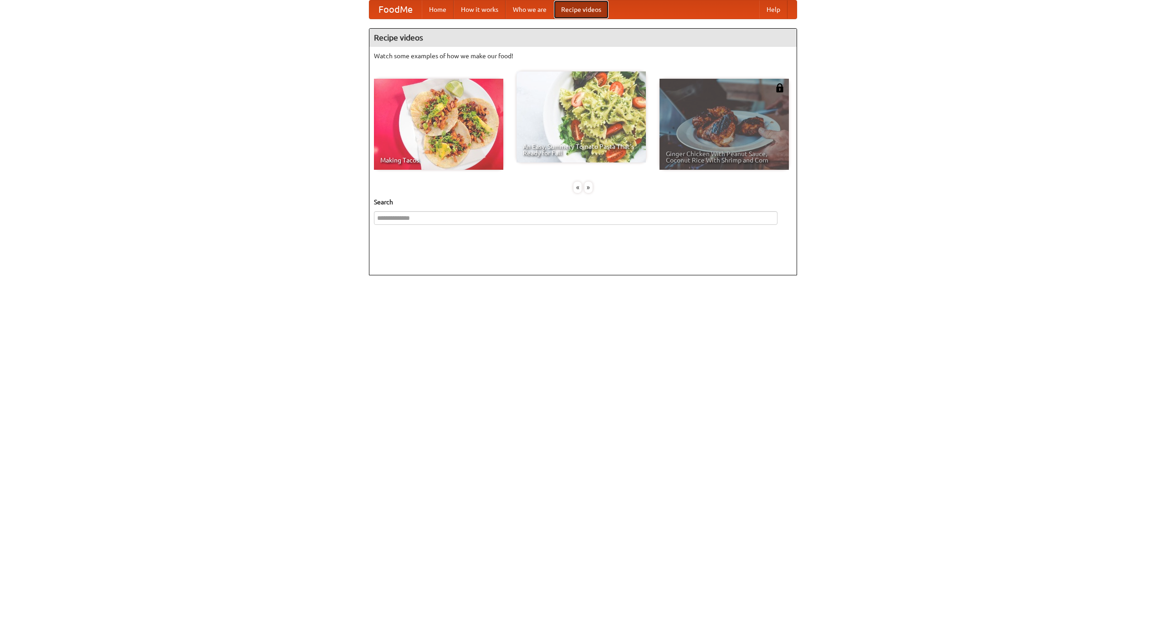 Image resolution: width=1166 pixels, height=644 pixels. What do you see at coordinates (581, 150) in the screenshot?
I see `span: An Easy, Summery Tomato Pasta That's Ready for Fall` at bounding box center [581, 150].